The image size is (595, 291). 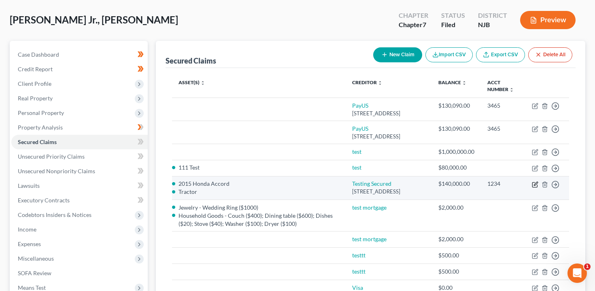 I want to click on button: Preview, so click(x=548, y=20).